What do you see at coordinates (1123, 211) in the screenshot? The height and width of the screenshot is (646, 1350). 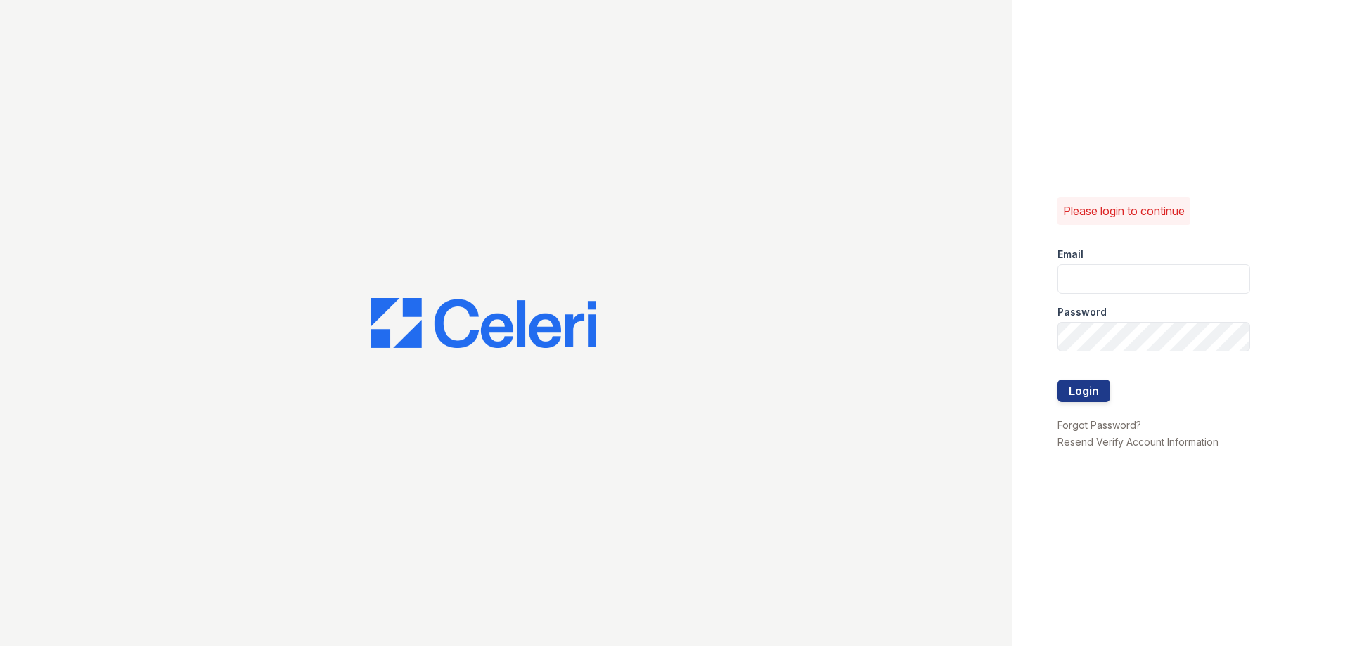 I see `p: Please login to continue` at bounding box center [1123, 211].